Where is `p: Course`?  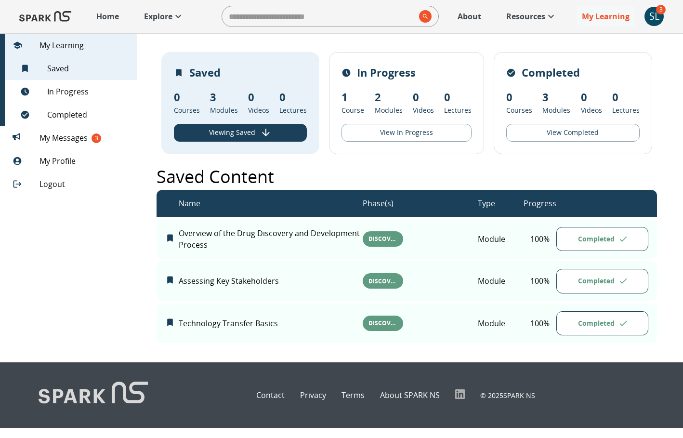
p: Course is located at coordinates (353, 110).